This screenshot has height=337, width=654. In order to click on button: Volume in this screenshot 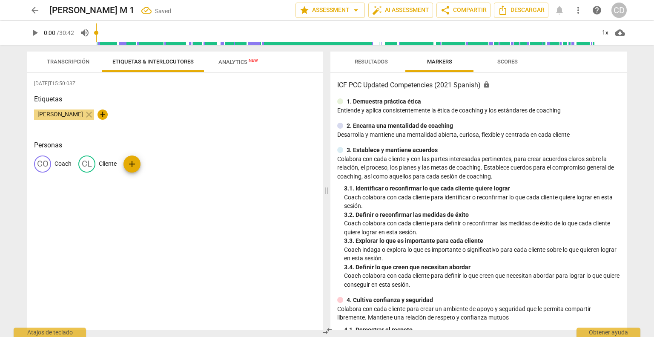, I will do `click(85, 33)`.